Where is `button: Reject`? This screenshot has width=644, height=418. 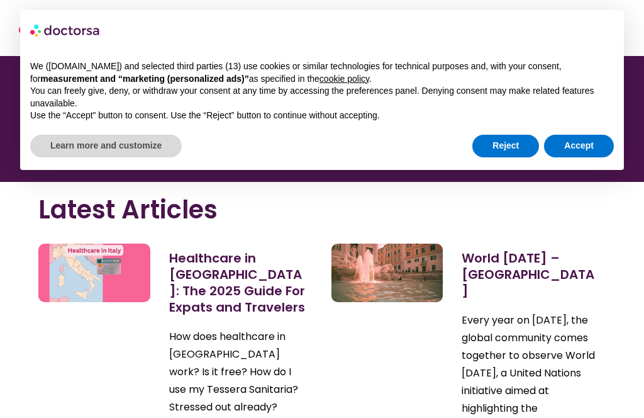
button: Reject is located at coordinates (506, 146).